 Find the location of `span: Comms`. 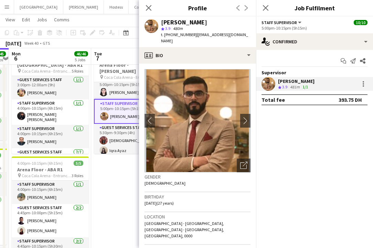

span: Comms is located at coordinates (62, 20).